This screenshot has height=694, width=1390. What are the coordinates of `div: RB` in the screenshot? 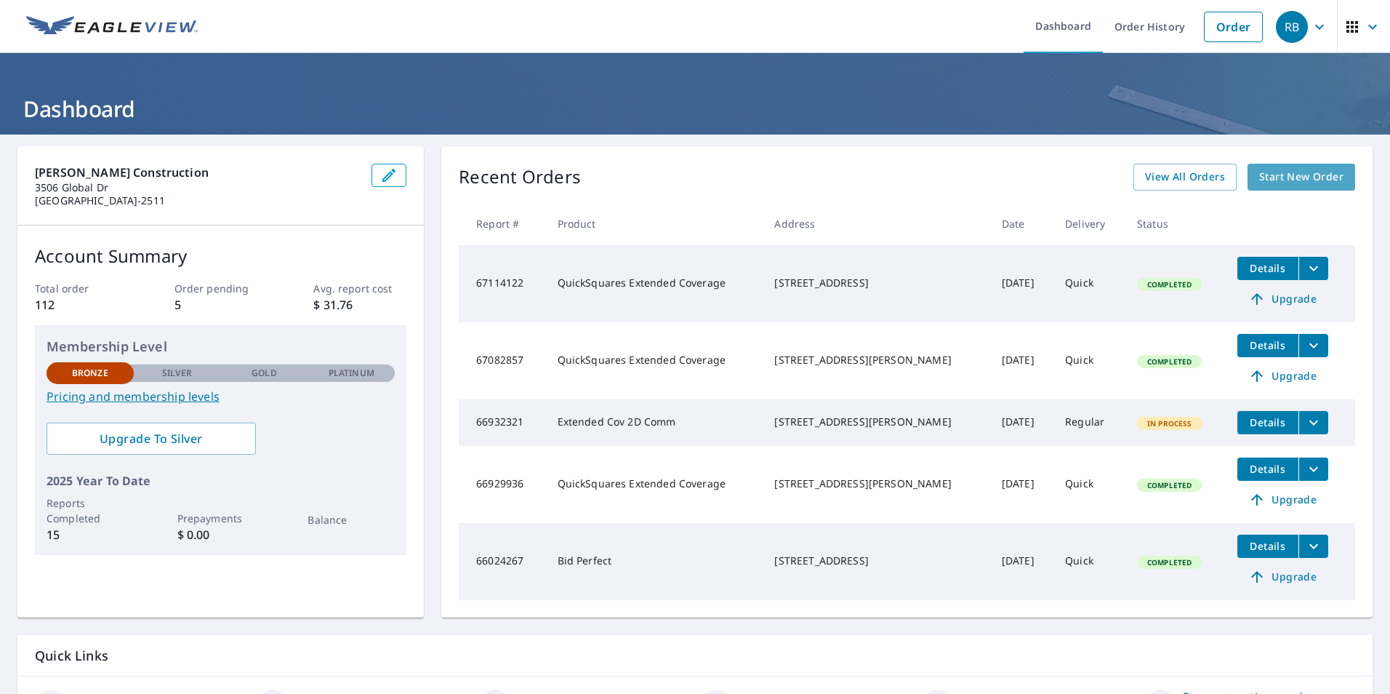 It's located at (1292, 27).